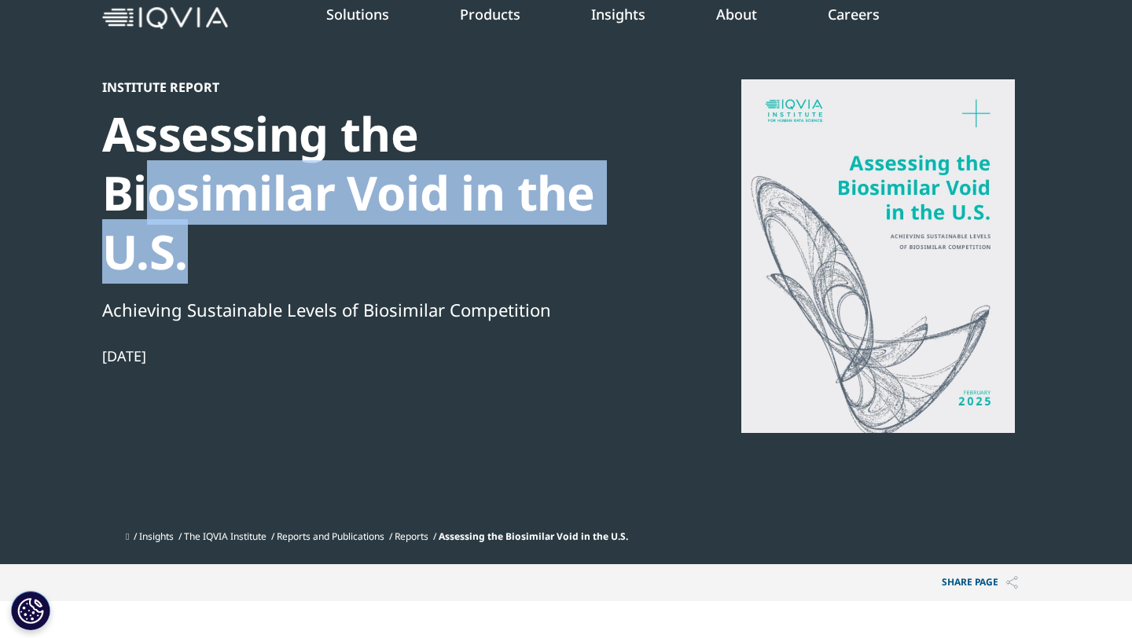 This screenshot has width=1132, height=638. I want to click on button: Cookies Settings, so click(31, 611).